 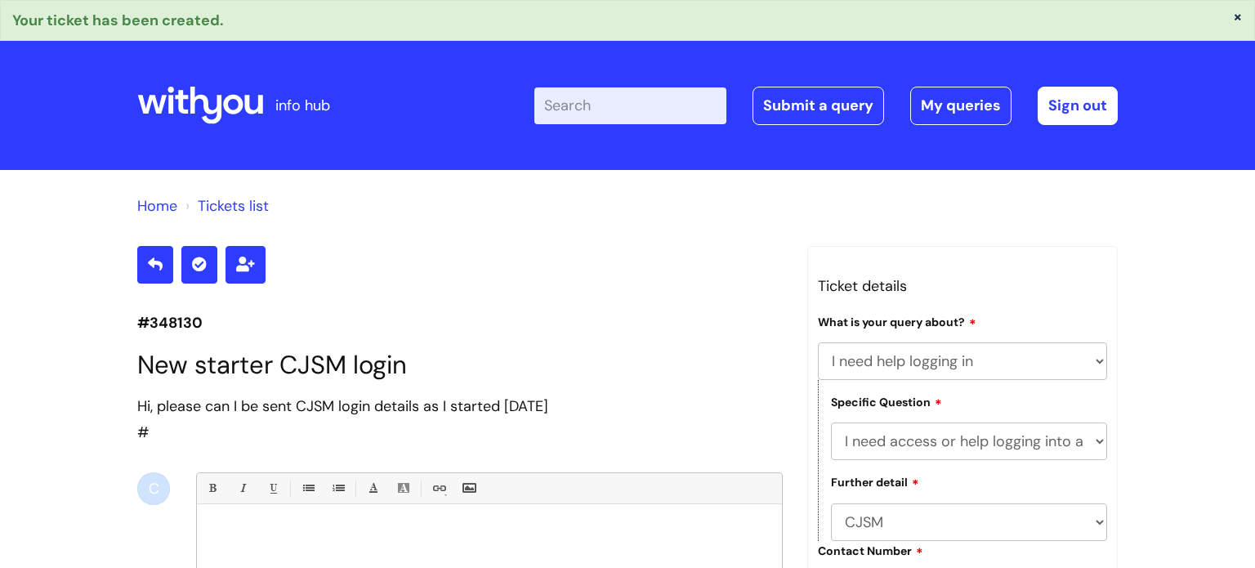 I want to click on p: #348130, so click(x=460, y=323).